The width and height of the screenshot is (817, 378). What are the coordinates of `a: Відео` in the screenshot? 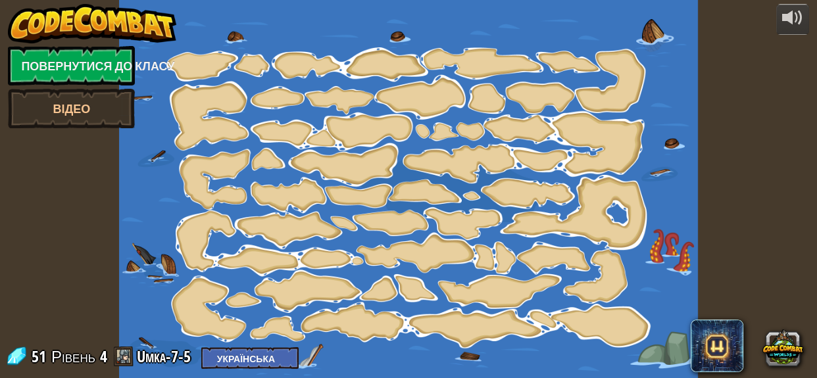 It's located at (71, 108).